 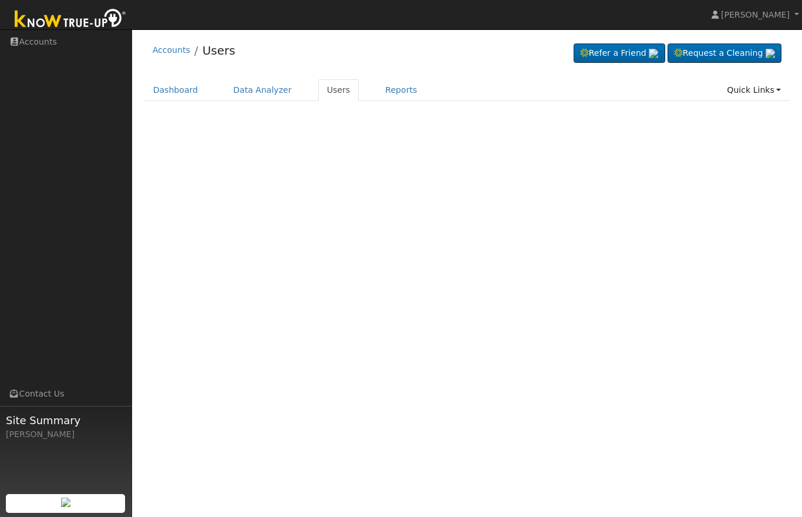 I want to click on a: Dashboard, so click(x=176, y=90).